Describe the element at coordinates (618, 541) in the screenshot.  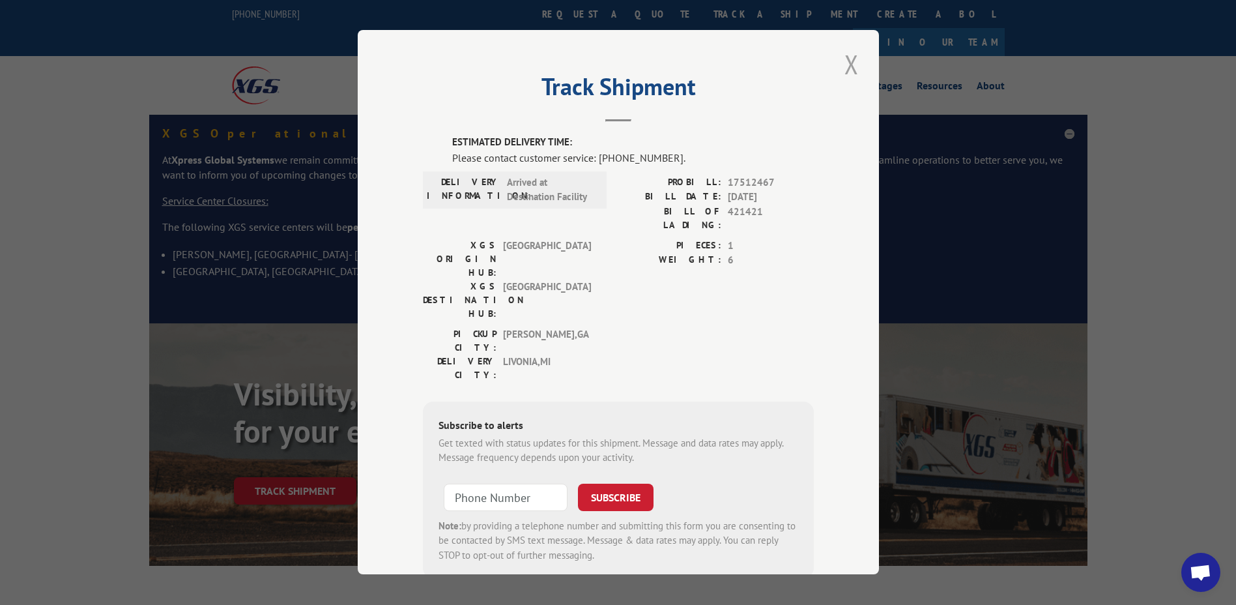
I see `div: by providing a telephone number and submitting this form you are consenting to be contacted by SM...` at that location.